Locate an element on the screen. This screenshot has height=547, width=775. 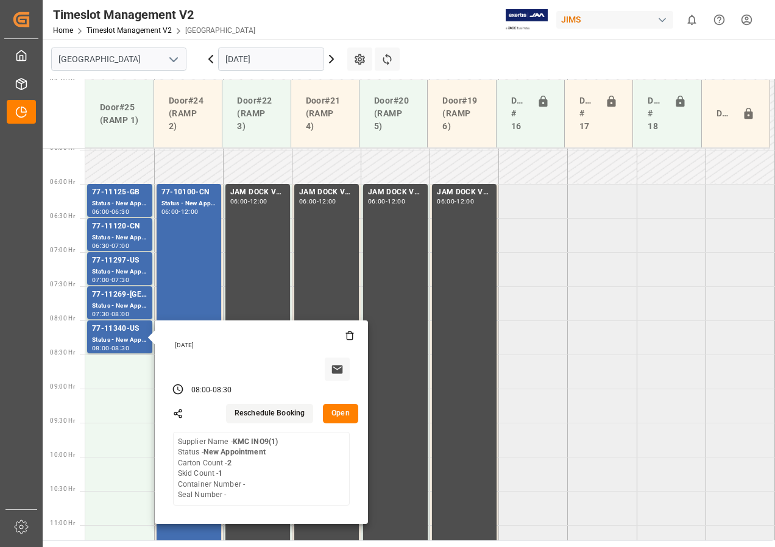
img: Exertis%20JAM%20-%20Email%20Logo.jpg_1722504956.jpg is located at coordinates (526, 19).